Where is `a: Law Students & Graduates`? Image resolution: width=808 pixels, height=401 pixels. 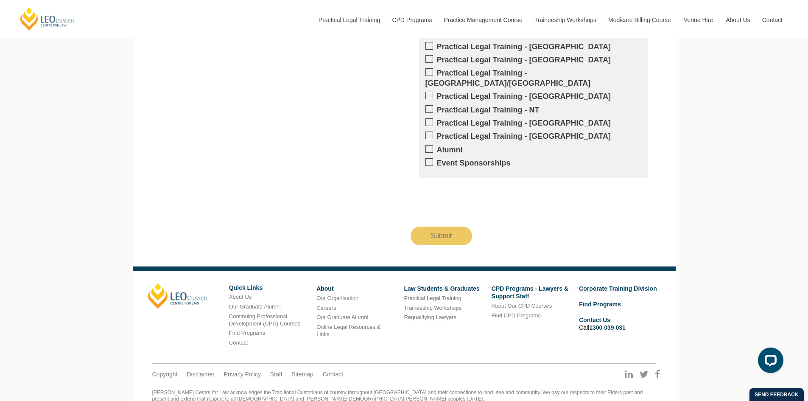 a: Law Students & Graduates is located at coordinates (441, 288).